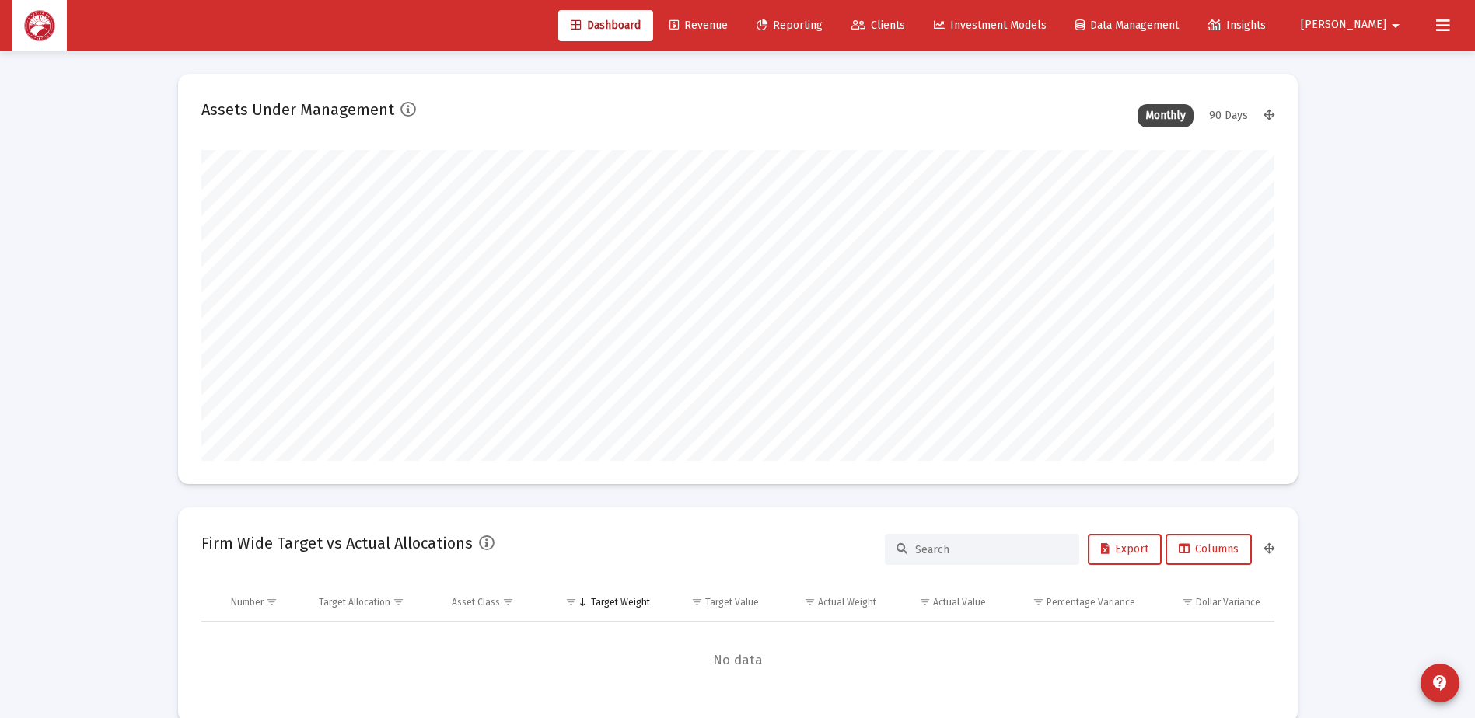 Image resolution: width=1475 pixels, height=718 pixels. I want to click on td: Column Percentage Variance, so click(1071, 603).